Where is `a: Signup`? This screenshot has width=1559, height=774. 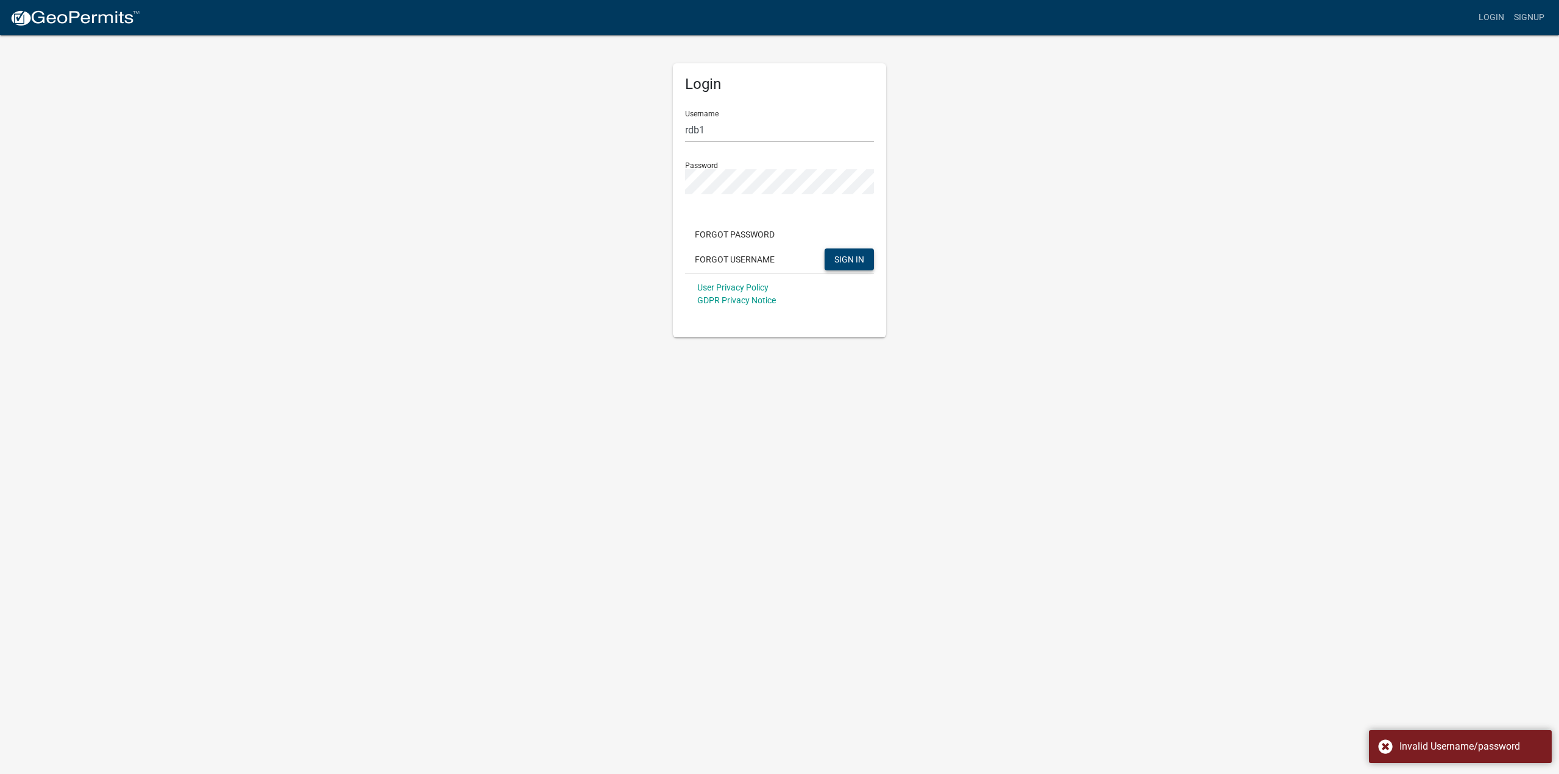
a: Signup is located at coordinates (1529, 18).